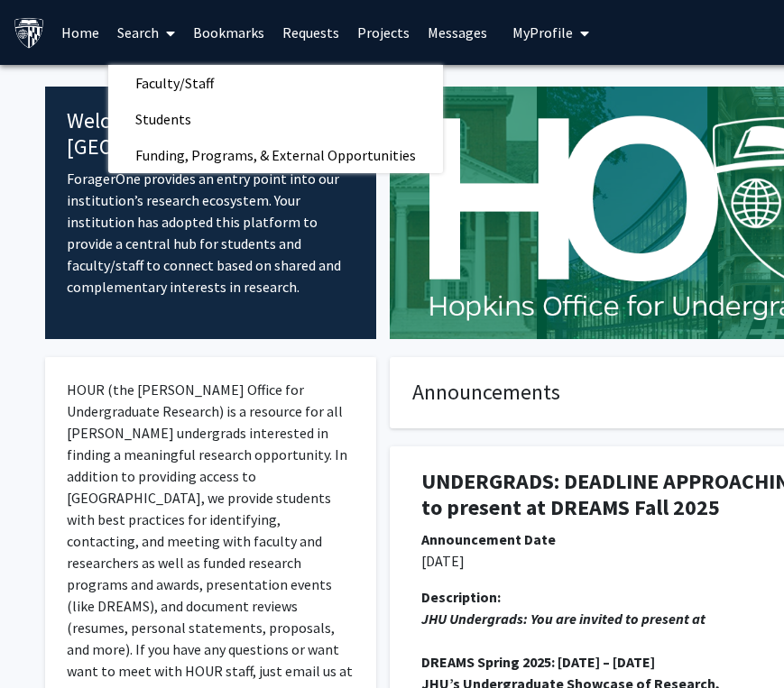 Image resolution: width=784 pixels, height=688 pixels. What do you see at coordinates (457, 32) in the screenshot?
I see `a: Messages` at bounding box center [457, 32].